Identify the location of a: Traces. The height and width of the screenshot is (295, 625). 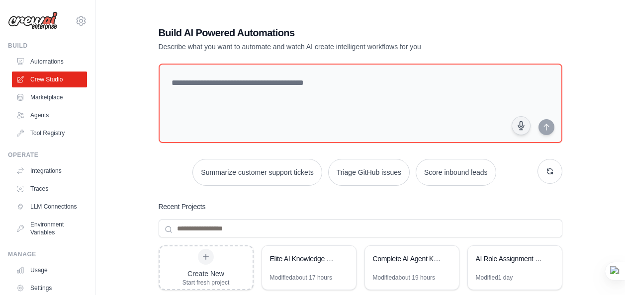
(49, 189).